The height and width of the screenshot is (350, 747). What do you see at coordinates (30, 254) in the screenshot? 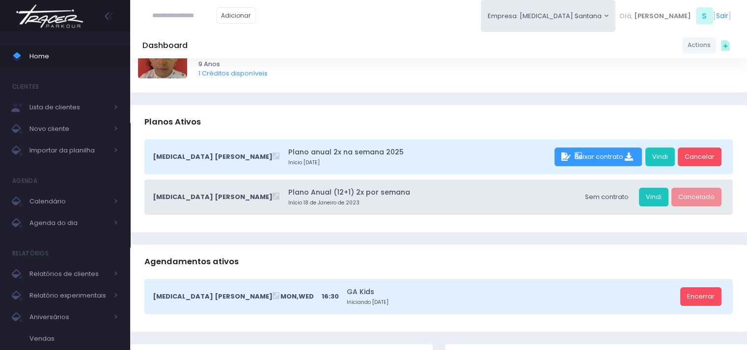
I see `h4: Relatórios` at bounding box center [30, 254].